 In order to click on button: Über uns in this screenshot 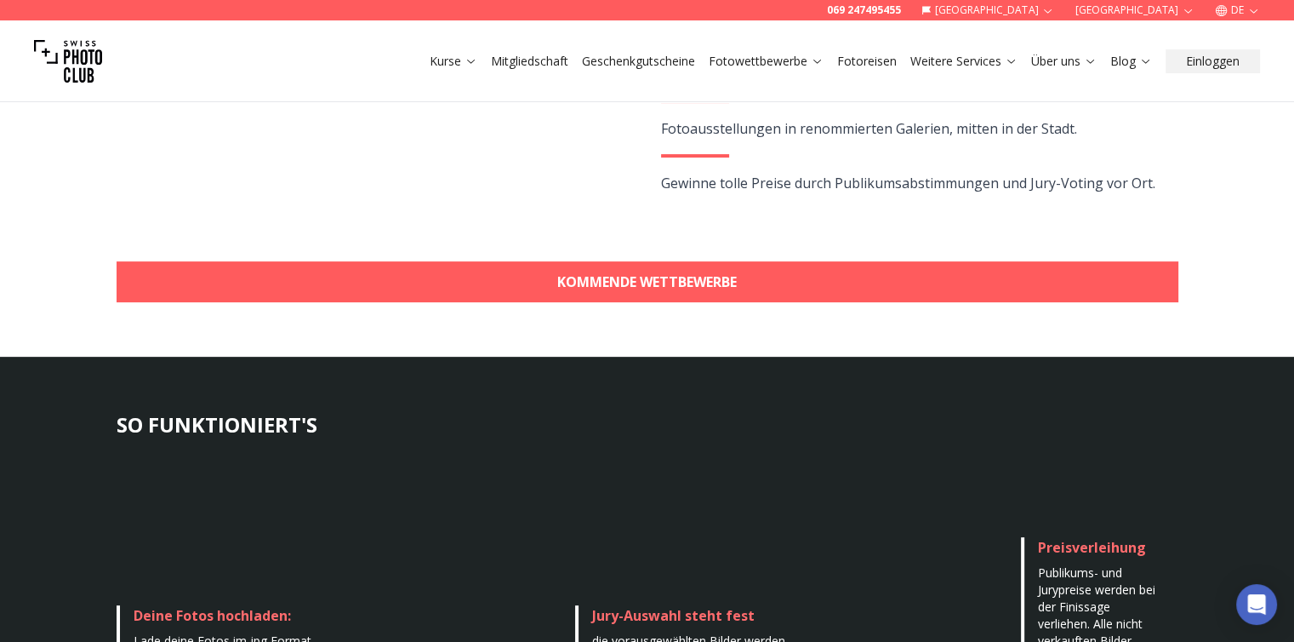, I will do `click(1064, 61)`.